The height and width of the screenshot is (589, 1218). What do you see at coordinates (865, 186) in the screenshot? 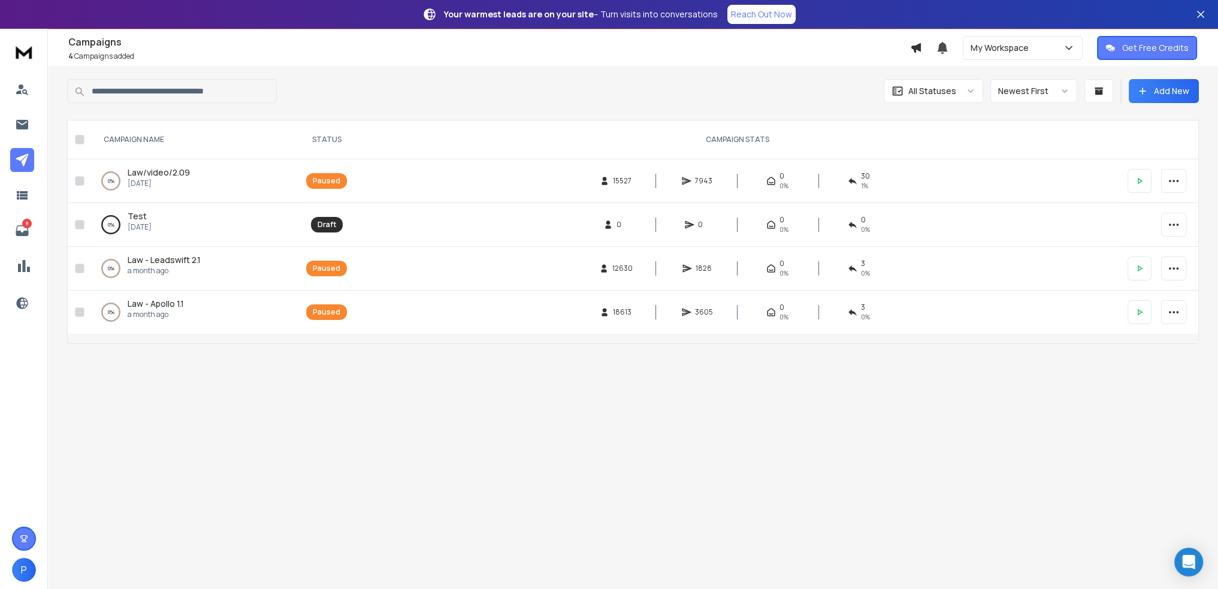
I see `span: 1 %` at bounding box center [865, 186].